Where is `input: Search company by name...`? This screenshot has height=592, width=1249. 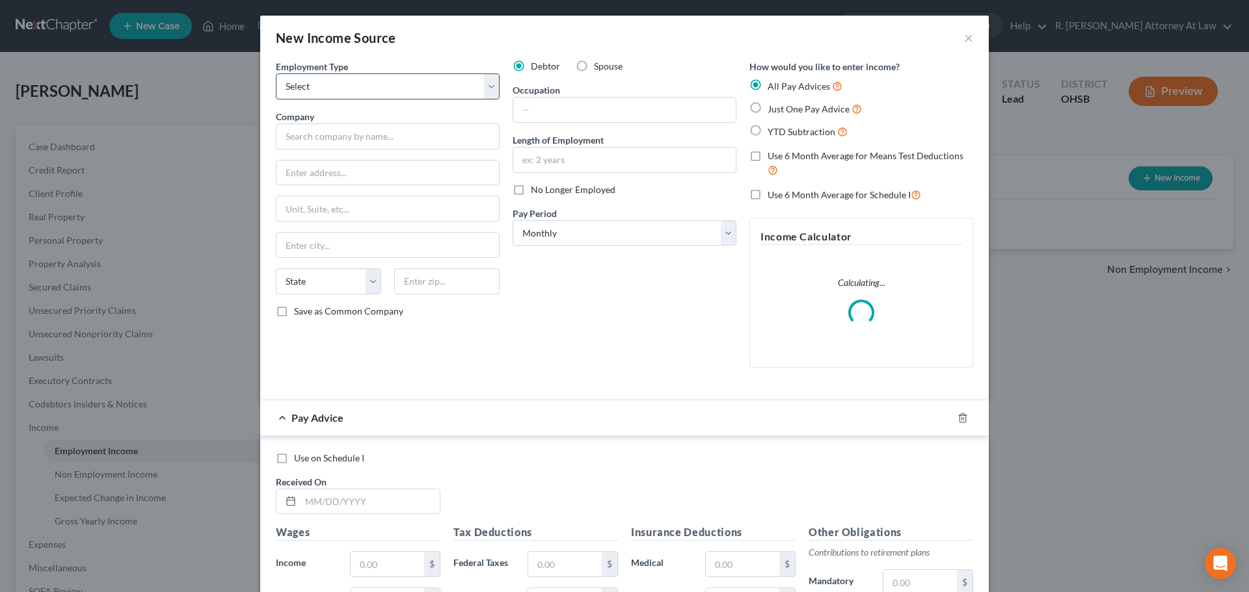 input: Search company by name... is located at coordinates (388, 137).